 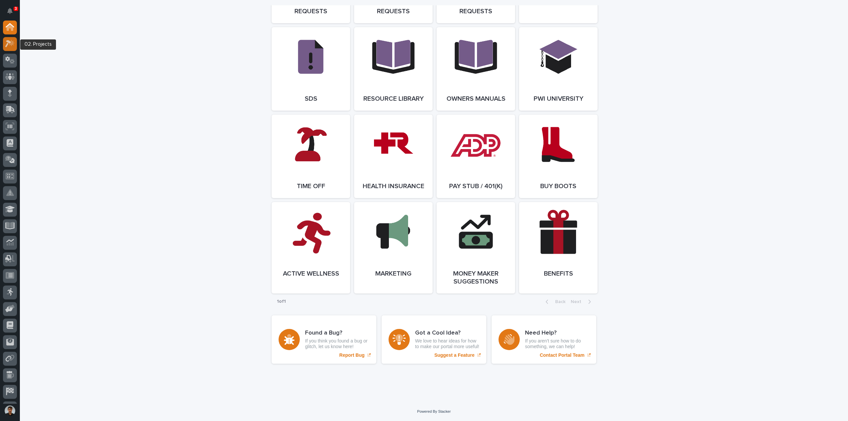 I want to click on a: Suggest a Feature, so click(x=434, y=340).